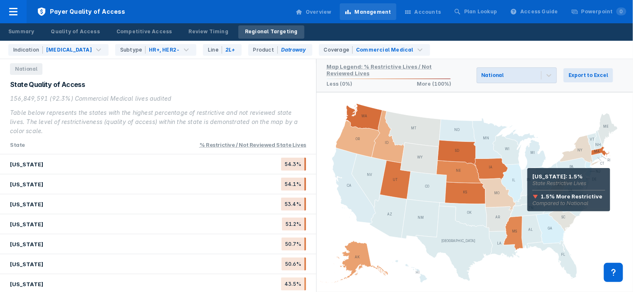  Describe the element at coordinates (133, 50) in the screenshot. I see `div: Subtype` at that location.